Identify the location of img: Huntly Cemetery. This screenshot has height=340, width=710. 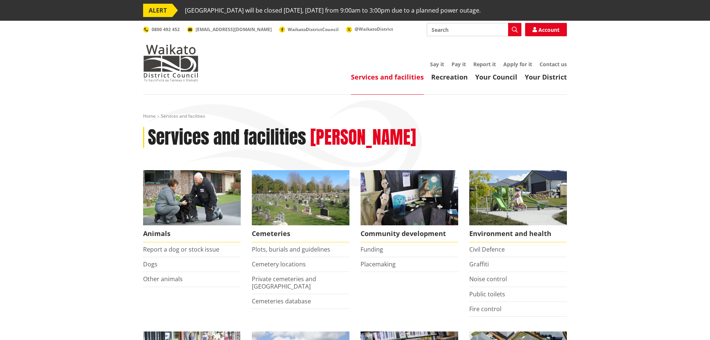
(301, 197).